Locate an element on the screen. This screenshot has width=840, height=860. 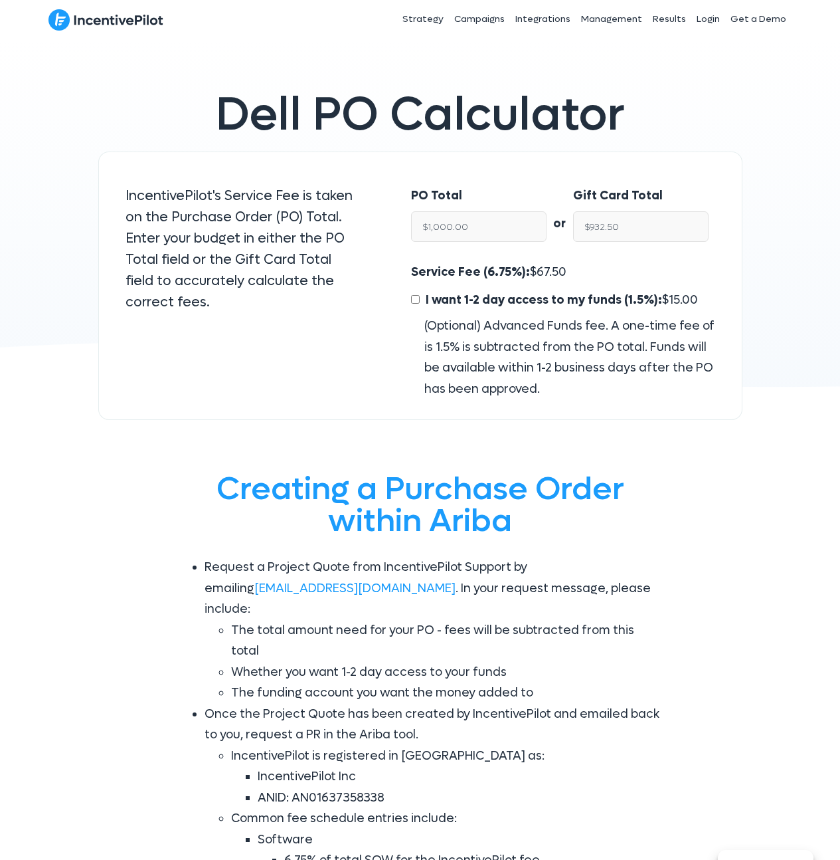
li: The funding account you want the money added to is located at coordinates (447, 693).